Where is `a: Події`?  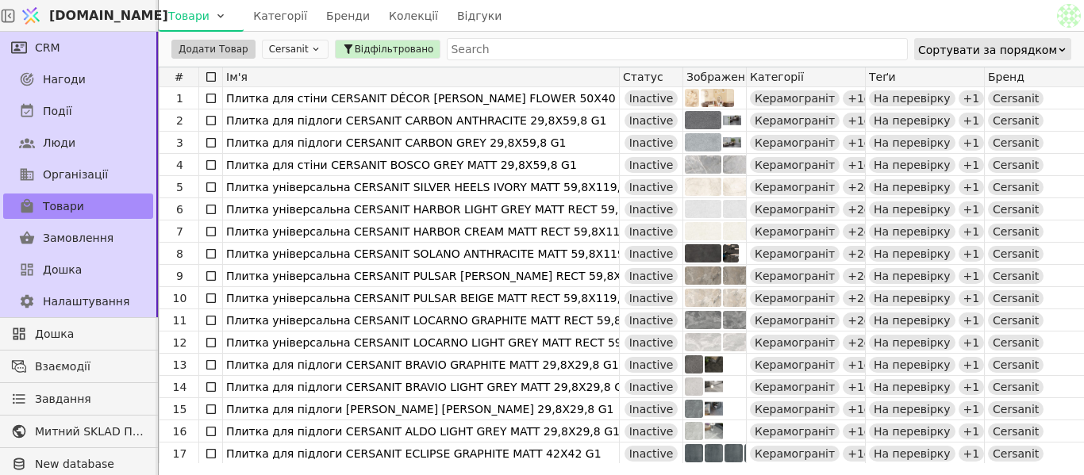 a: Події is located at coordinates (78, 111).